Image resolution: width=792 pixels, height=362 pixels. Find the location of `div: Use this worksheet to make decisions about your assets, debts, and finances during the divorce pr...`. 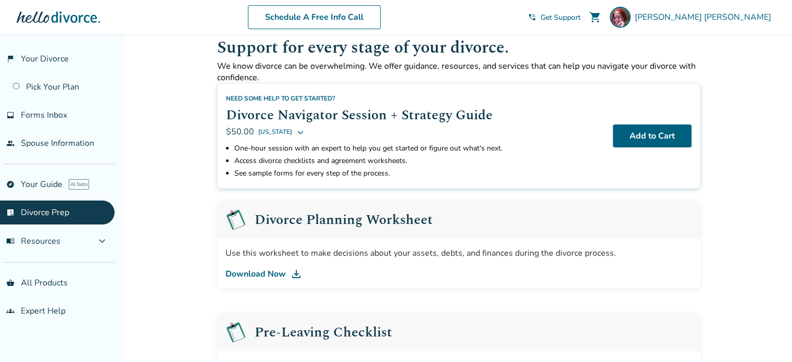

div: Use this worksheet to make decisions about your assets, debts, and finances during the divorce pr... is located at coordinates (459, 253).